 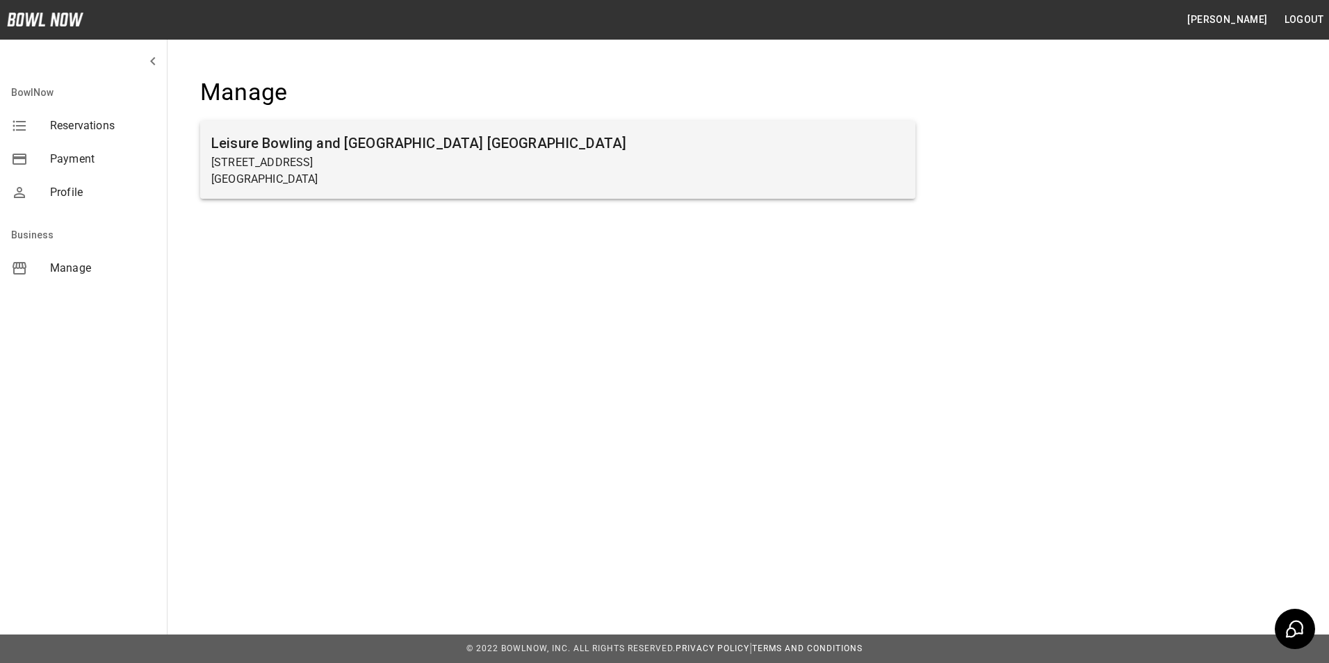 I want to click on span: Reservations, so click(x=103, y=126).